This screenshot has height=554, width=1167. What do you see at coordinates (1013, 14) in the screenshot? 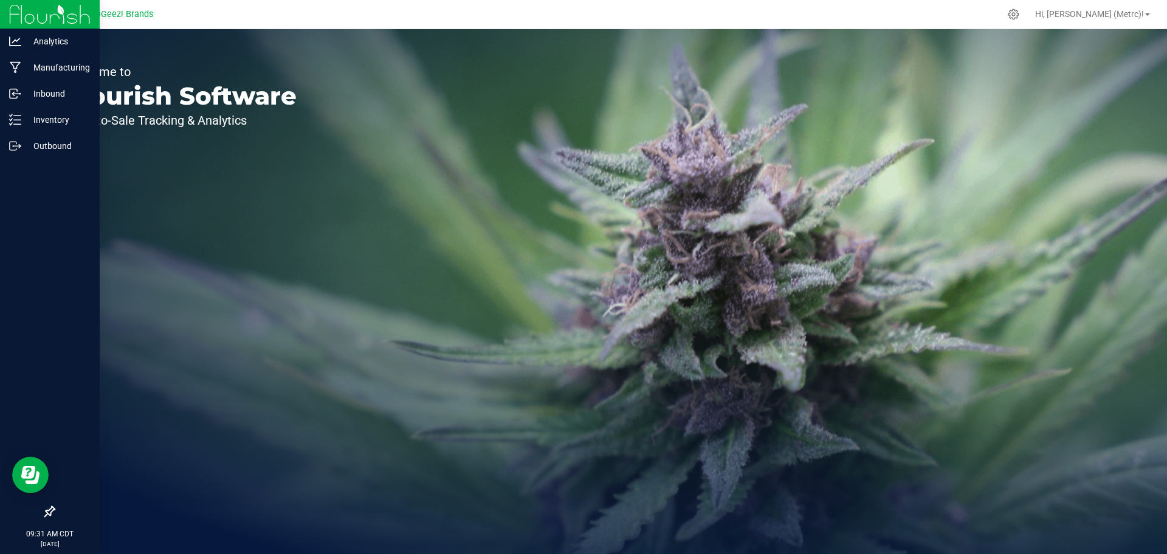
I see `div: Manage settings` at bounding box center [1013, 14].